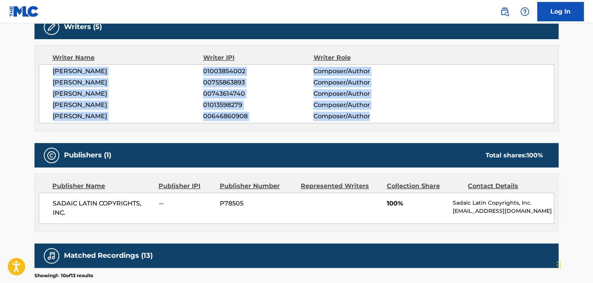 The image size is (593, 283). What do you see at coordinates (363, 58) in the screenshot?
I see `div: Writer Role` at bounding box center [363, 58].